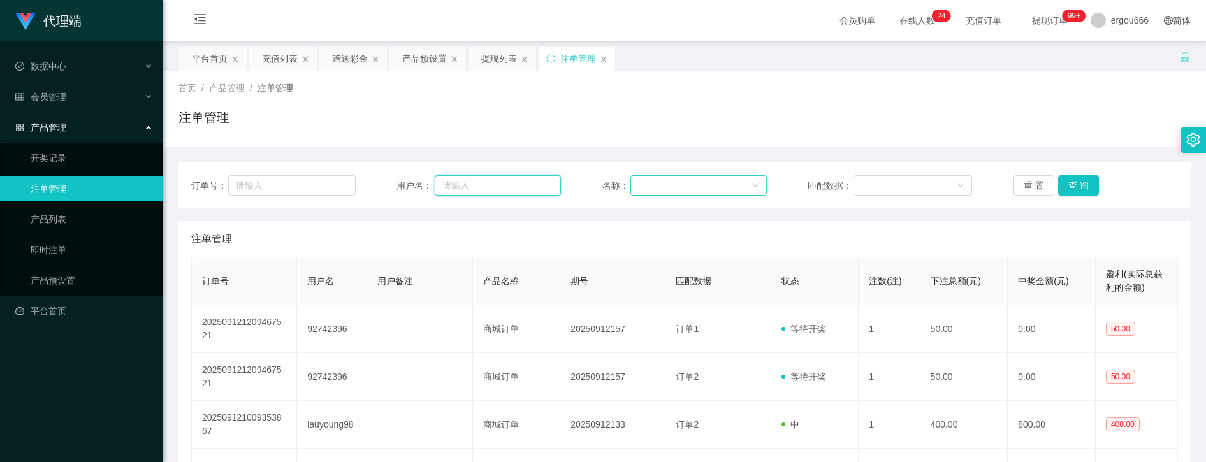  Describe the element at coordinates (1134, 280) in the screenshot. I see `span: 盈利(实际总获利的金额)` at that location.